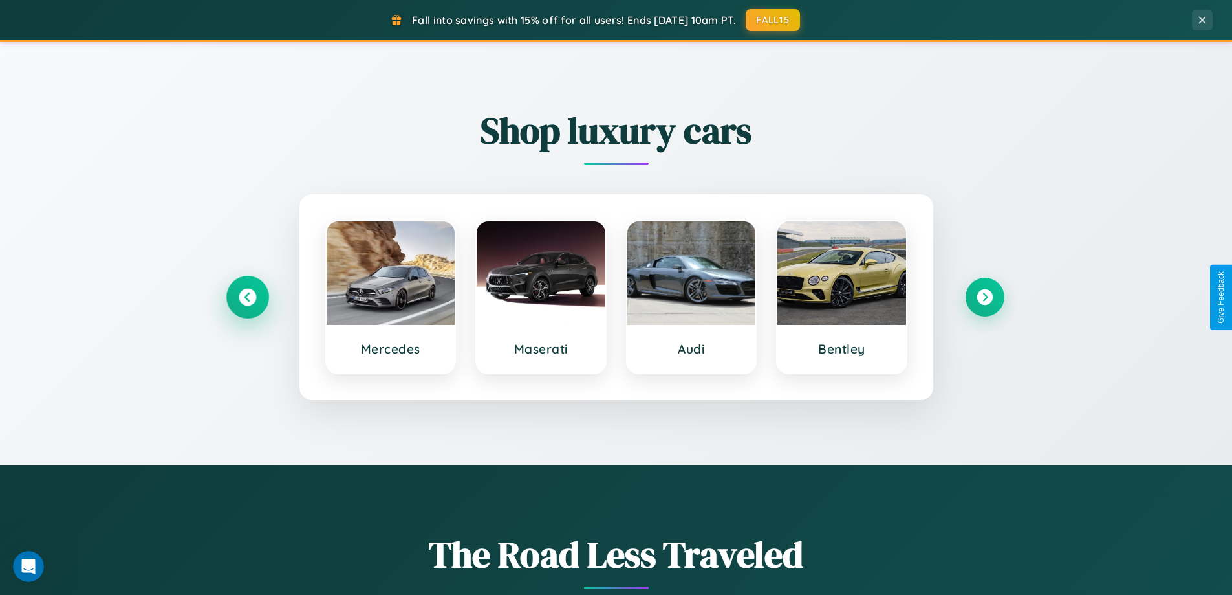 Image resolution: width=1232 pixels, height=595 pixels. I want to click on div: Give Feedback, so click(1221, 297).